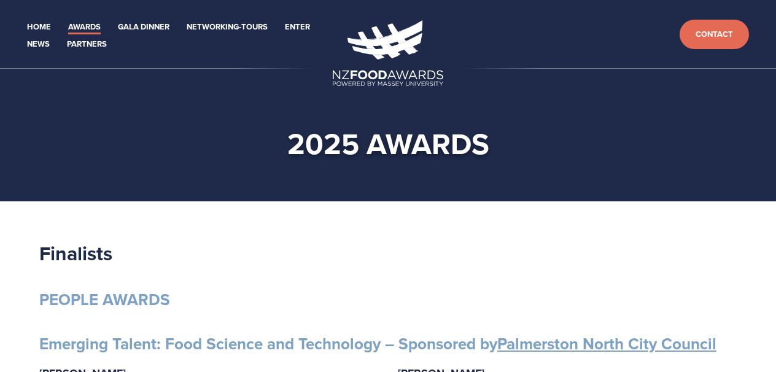 This screenshot has width=776, height=372. Describe the element at coordinates (378, 344) in the screenshot. I see `strong: Emerging Talent: Food Science and Technology – Sponsored by` at that location.